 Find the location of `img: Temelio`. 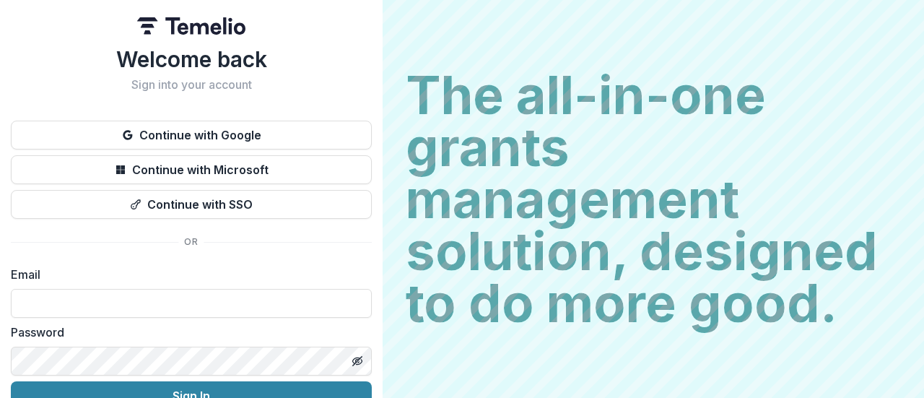

img: Temelio is located at coordinates (191, 26).